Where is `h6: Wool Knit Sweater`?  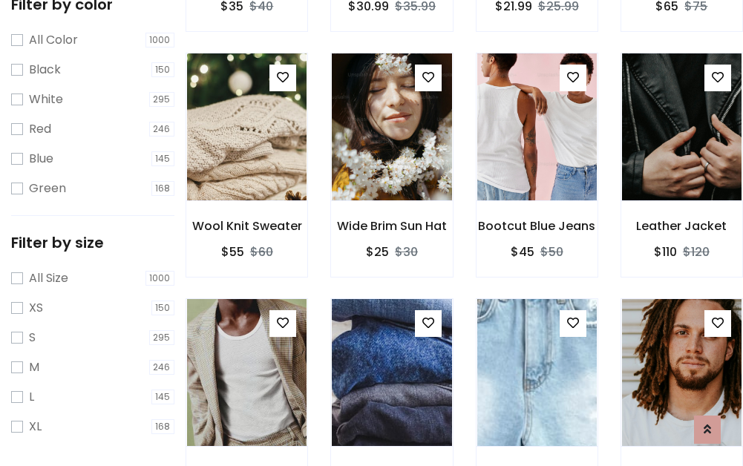 h6: Wool Knit Sweater is located at coordinates (246, 226).